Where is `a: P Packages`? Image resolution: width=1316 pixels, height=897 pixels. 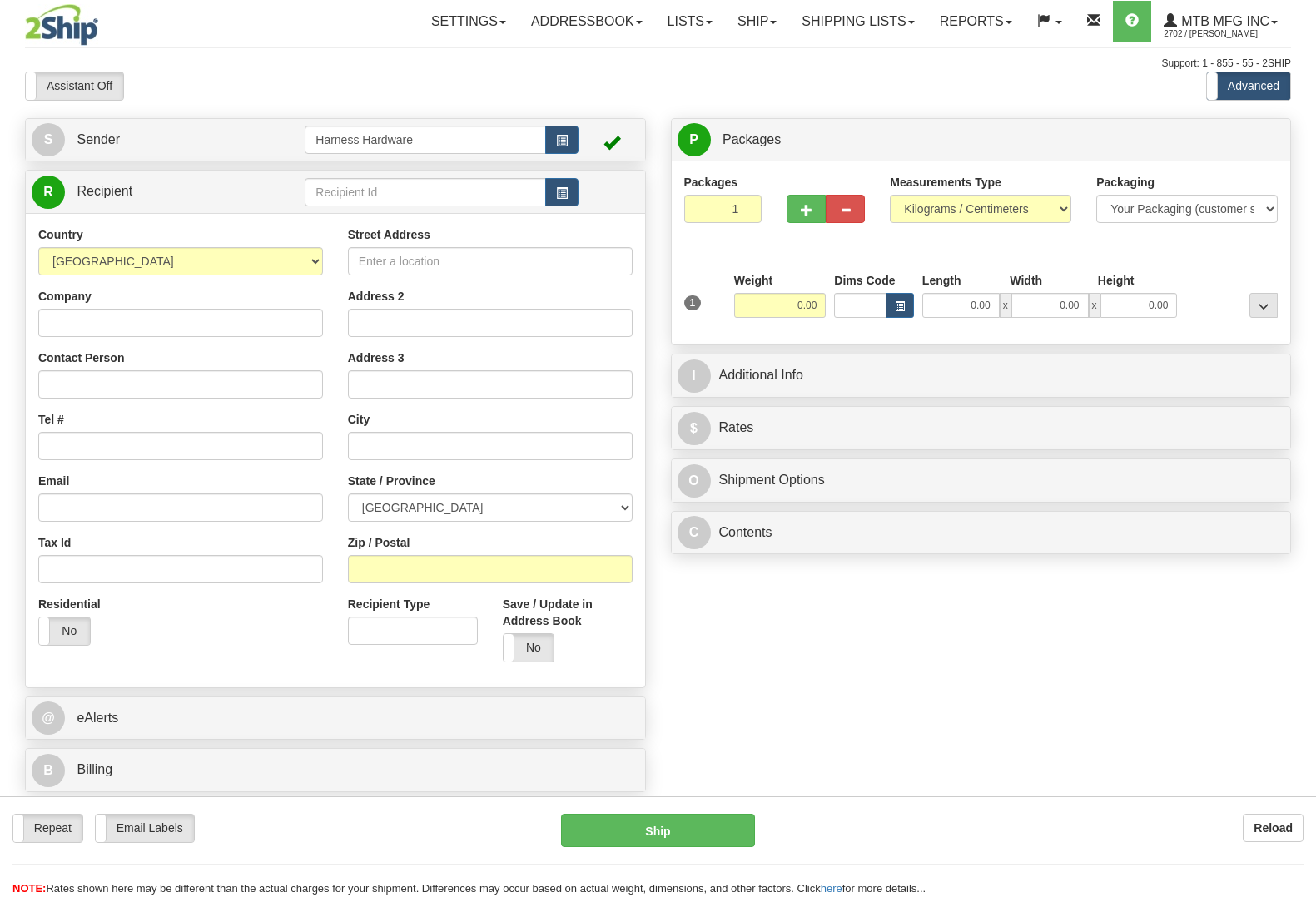
a: P Packages is located at coordinates (982, 139).